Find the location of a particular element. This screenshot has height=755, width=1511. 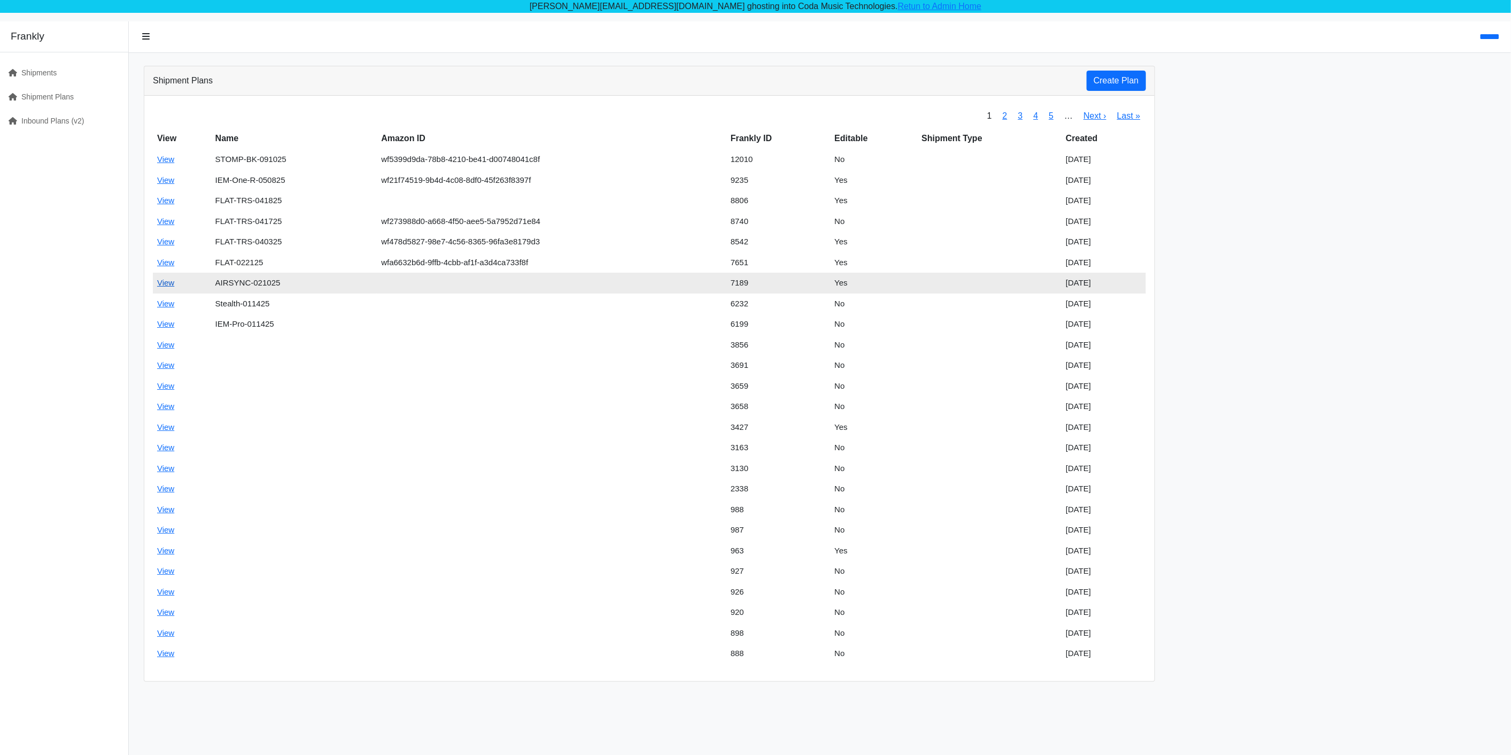

a: 5 is located at coordinates (1051, 115).